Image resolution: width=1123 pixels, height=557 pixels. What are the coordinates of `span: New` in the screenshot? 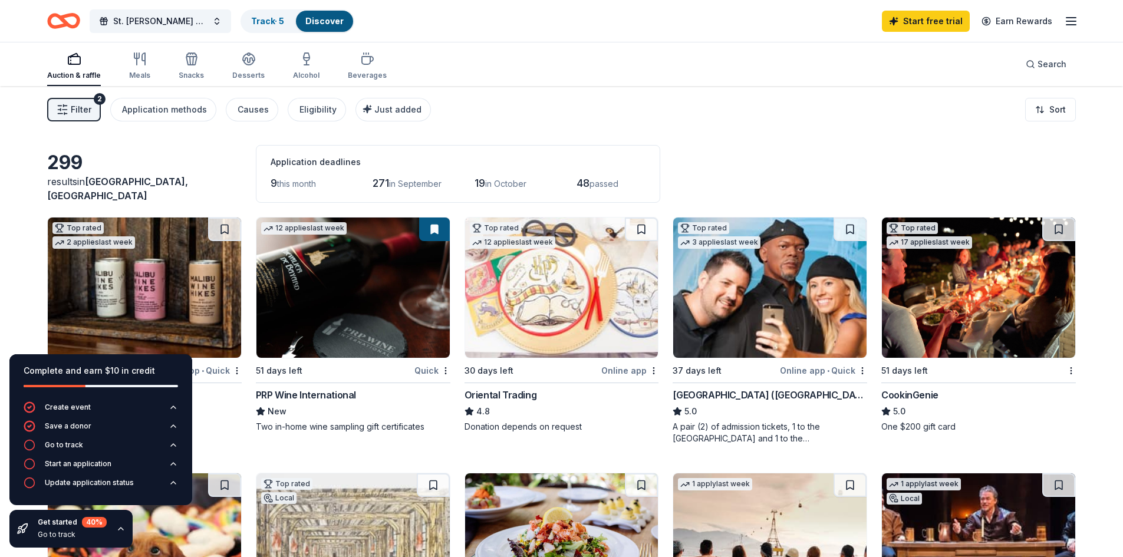 It's located at (277, 412).